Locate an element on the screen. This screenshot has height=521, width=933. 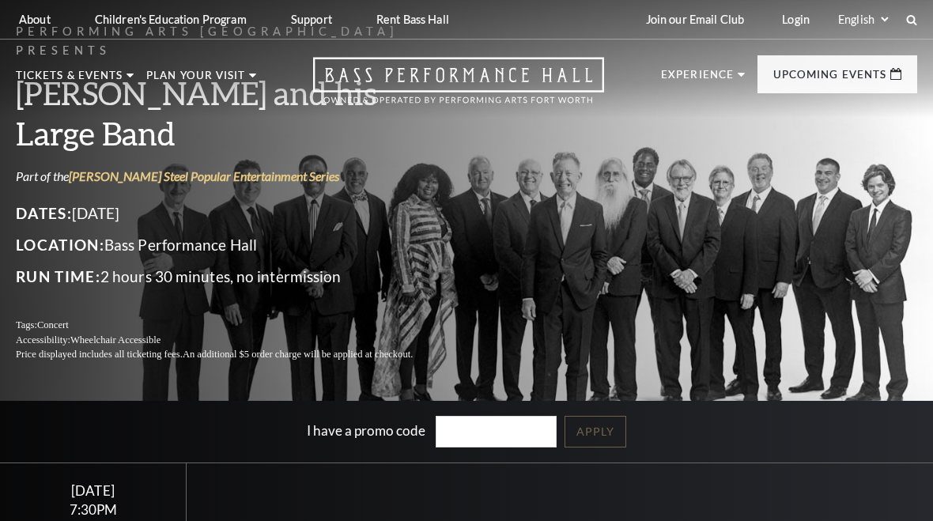
p: Rent Bass Hall is located at coordinates (413, 19).